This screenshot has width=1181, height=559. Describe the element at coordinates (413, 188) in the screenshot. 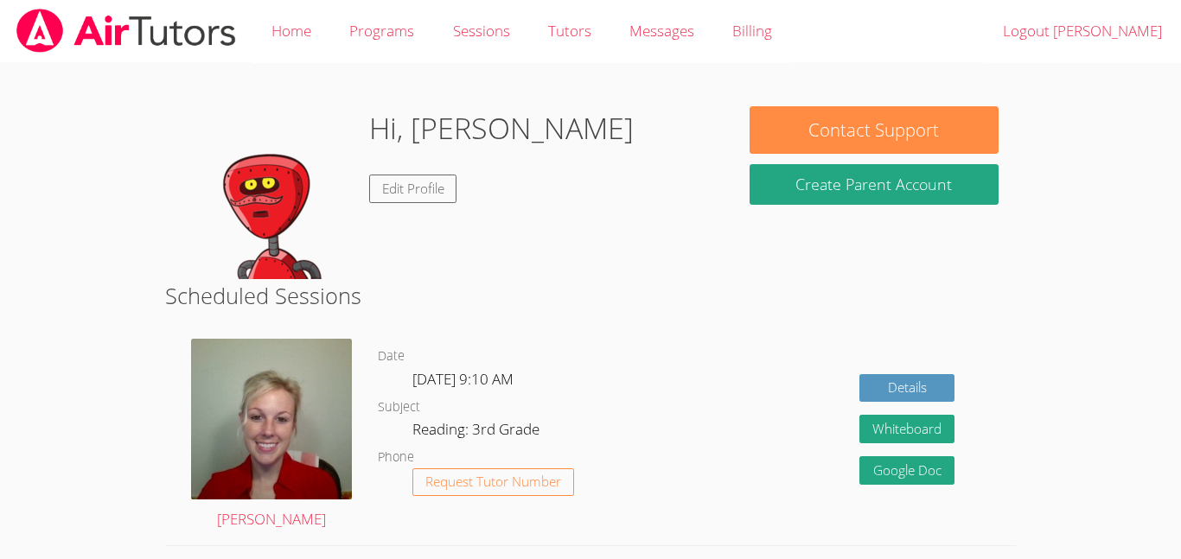

I see `a: Edit Profile` at that location.